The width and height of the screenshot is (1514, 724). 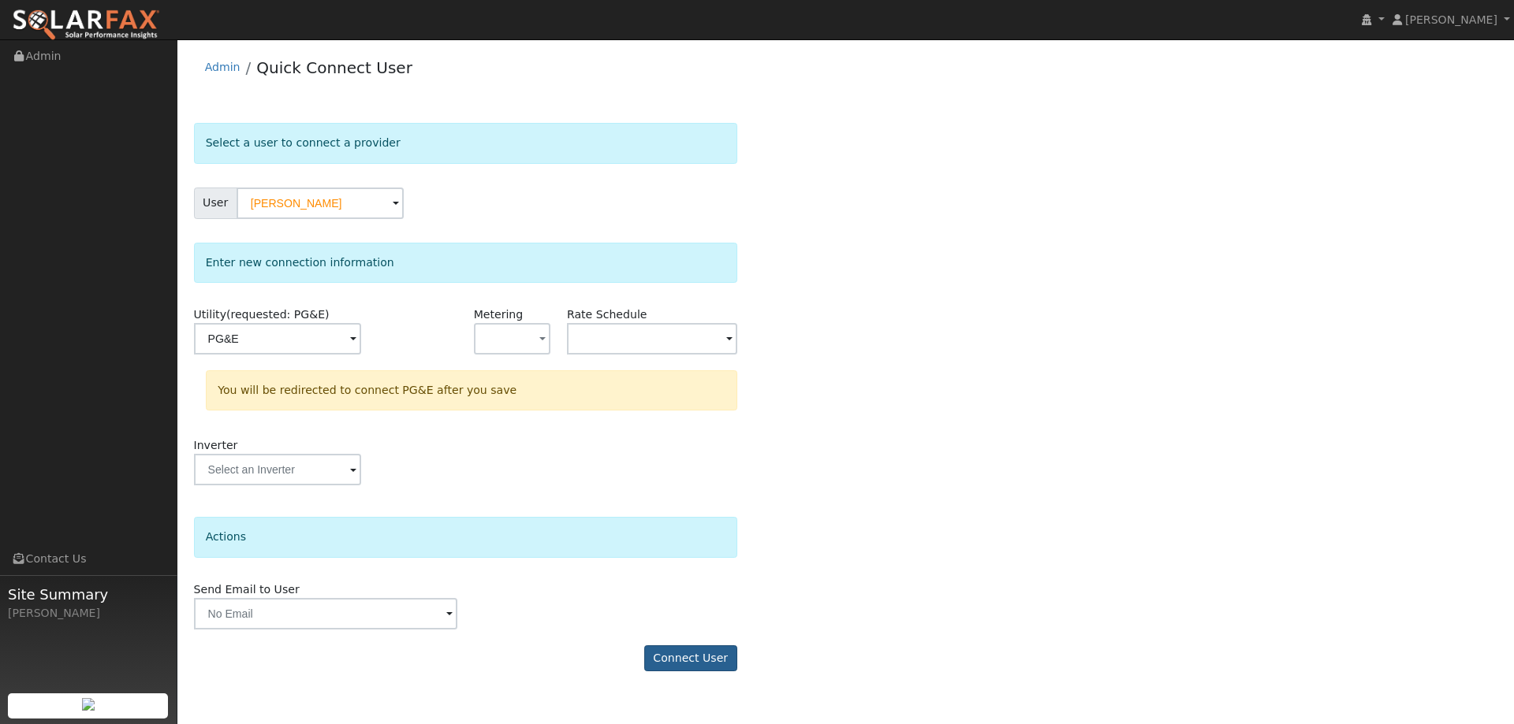 What do you see at coordinates (277, 339) in the screenshot?
I see `input: Select a Utility` at bounding box center [277, 339].